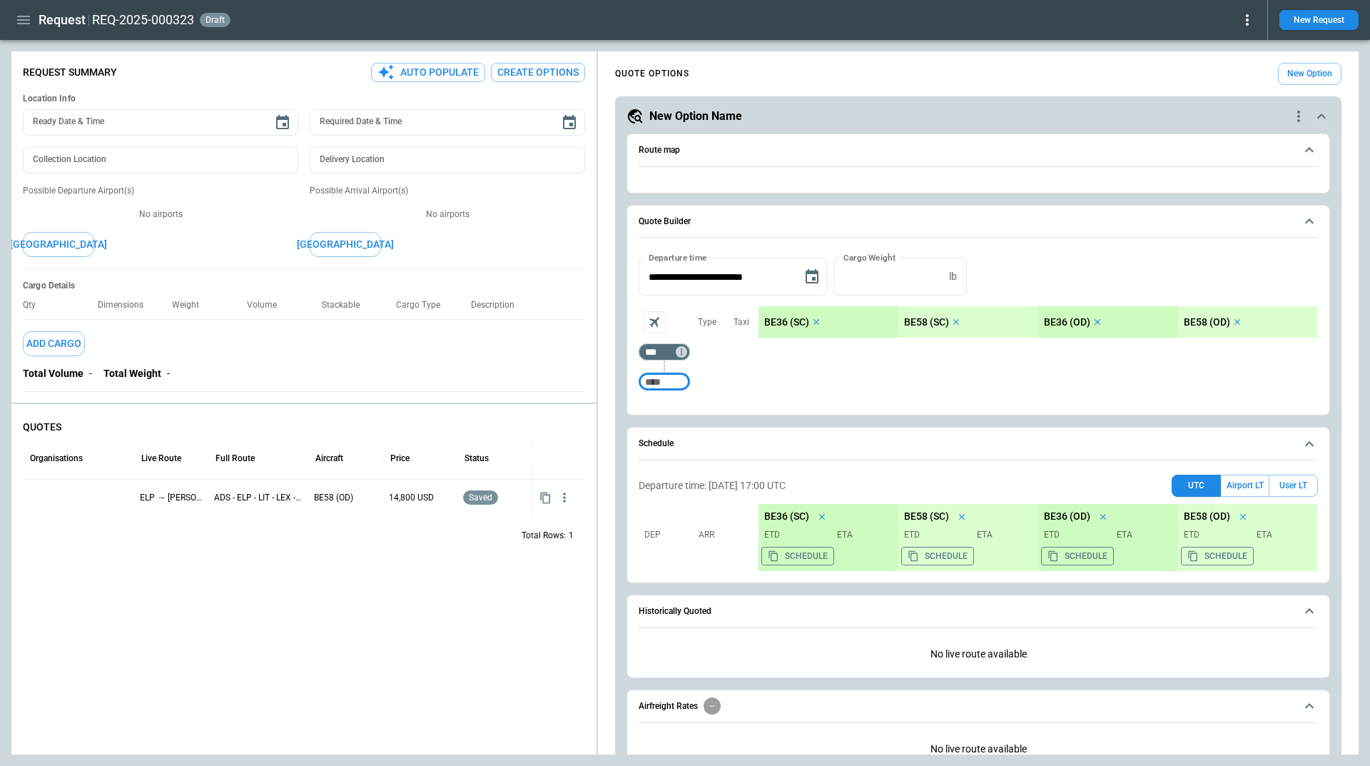 The image size is (1370, 766). I want to click on p: Total Rows:, so click(544, 535).